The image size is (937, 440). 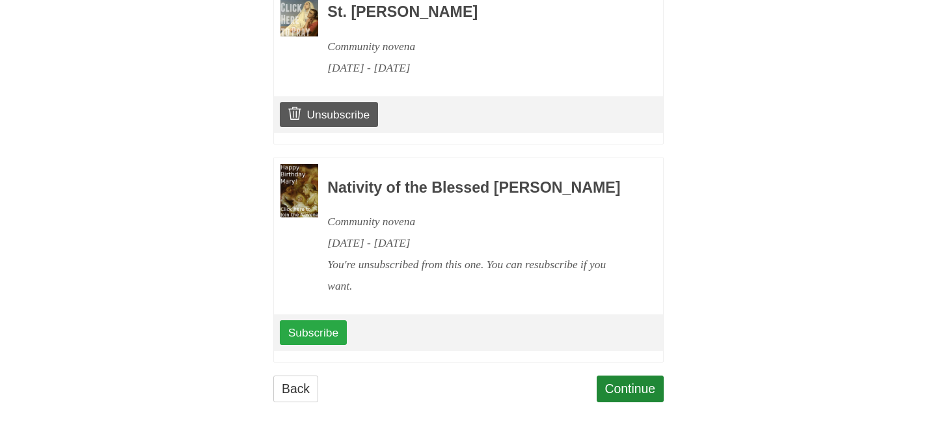 I want to click on img: Novena image, so click(x=299, y=191).